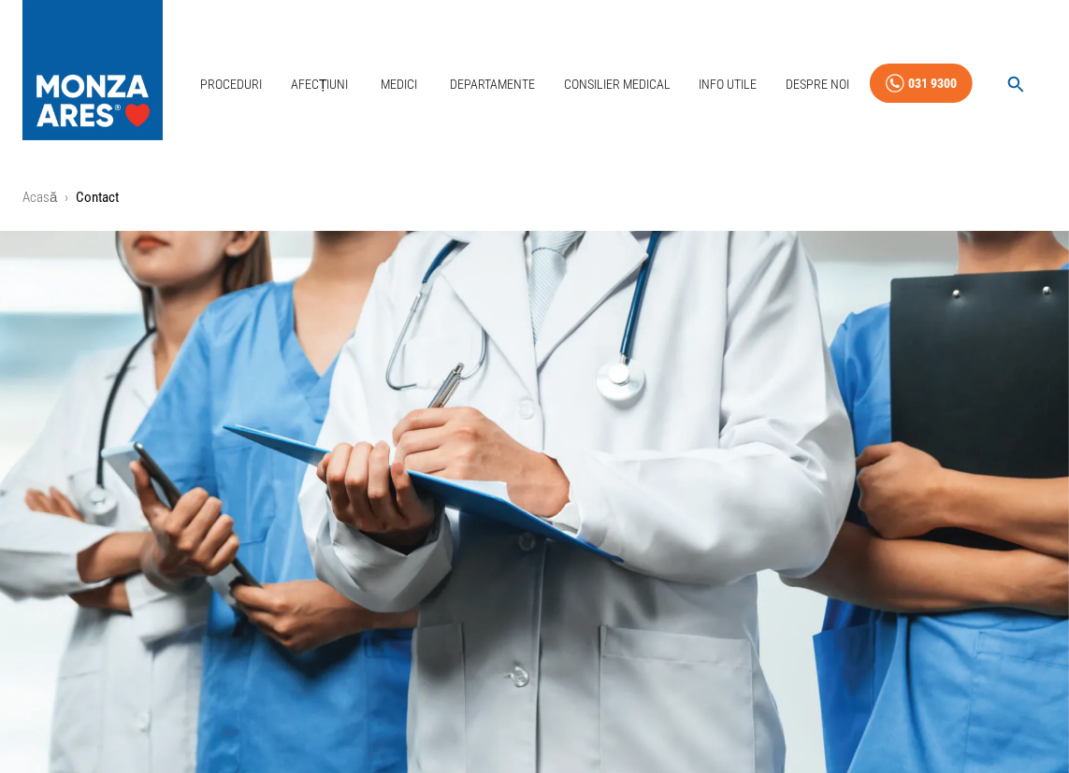 Image resolution: width=1069 pixels, height=773 pixels. What do you see at coordinates (534, 197) in the screenshot?
I see `nav: breadcrumb` at bounding box center [534, 197].